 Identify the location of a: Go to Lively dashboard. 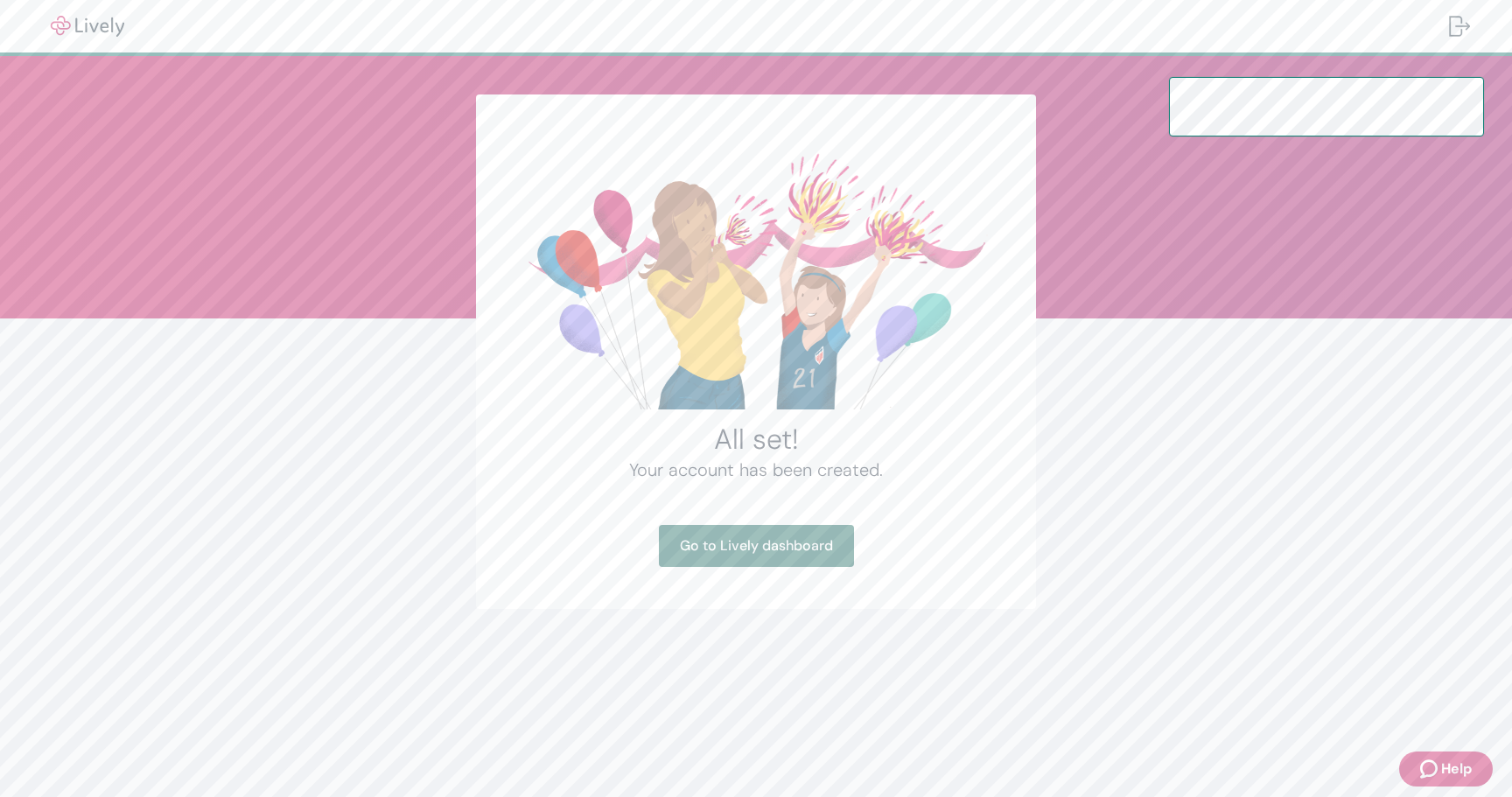
(756, 546).